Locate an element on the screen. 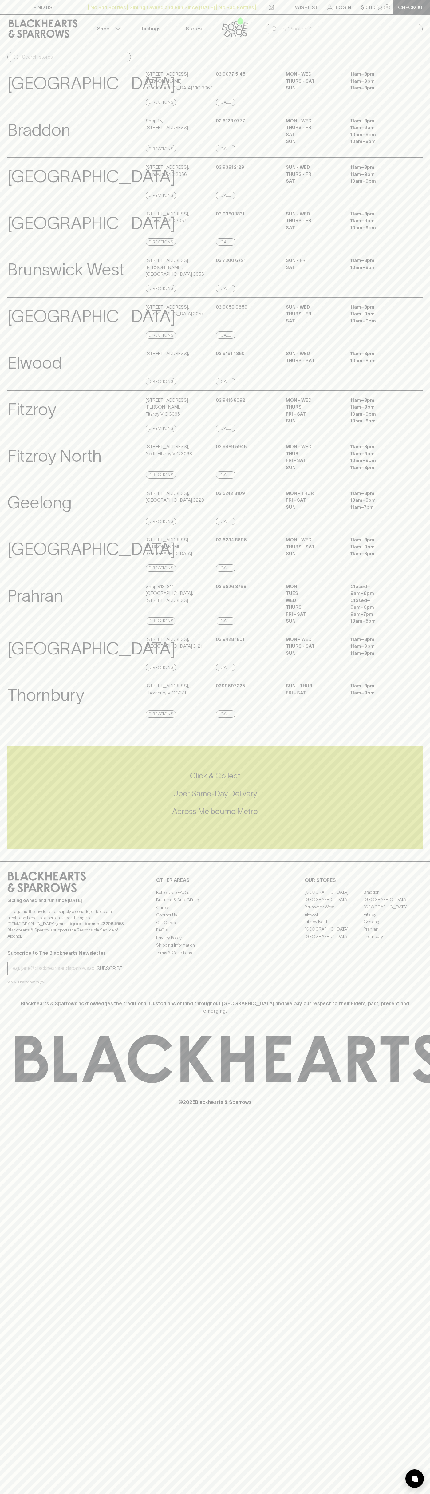 Image resolution: width=430 pixels, height=1494 pixels. p: Geelong is located at coordinates (39, 502).